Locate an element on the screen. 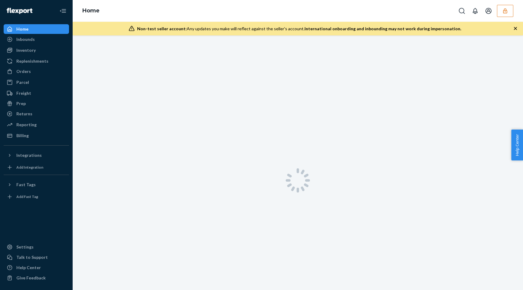 The width and height of the screenshot is (523, 290). a: Inbounds is located at coordinates (36, 39).